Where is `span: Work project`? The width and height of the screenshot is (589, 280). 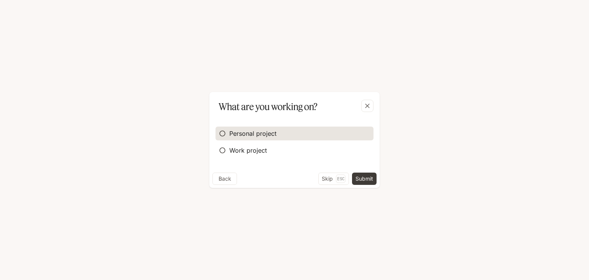
span: Work project is located at coordinates (248, 150).